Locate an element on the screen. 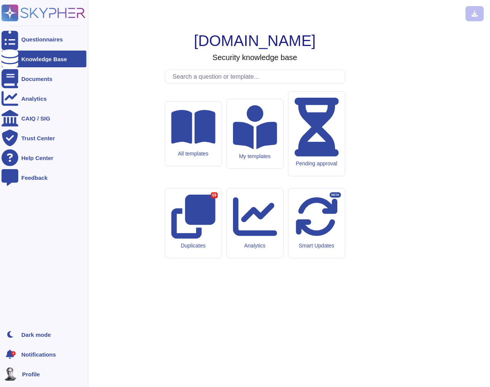 This screenshot has width=490, height=387. span: Profile is located at coordinates (31, 375).